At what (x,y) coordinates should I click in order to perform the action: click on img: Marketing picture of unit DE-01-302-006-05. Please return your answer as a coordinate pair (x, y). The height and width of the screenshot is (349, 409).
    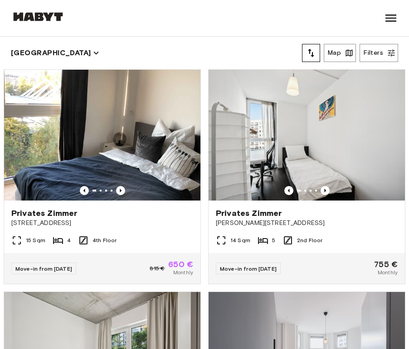
    Looking at the image, I should click on (306, 135).